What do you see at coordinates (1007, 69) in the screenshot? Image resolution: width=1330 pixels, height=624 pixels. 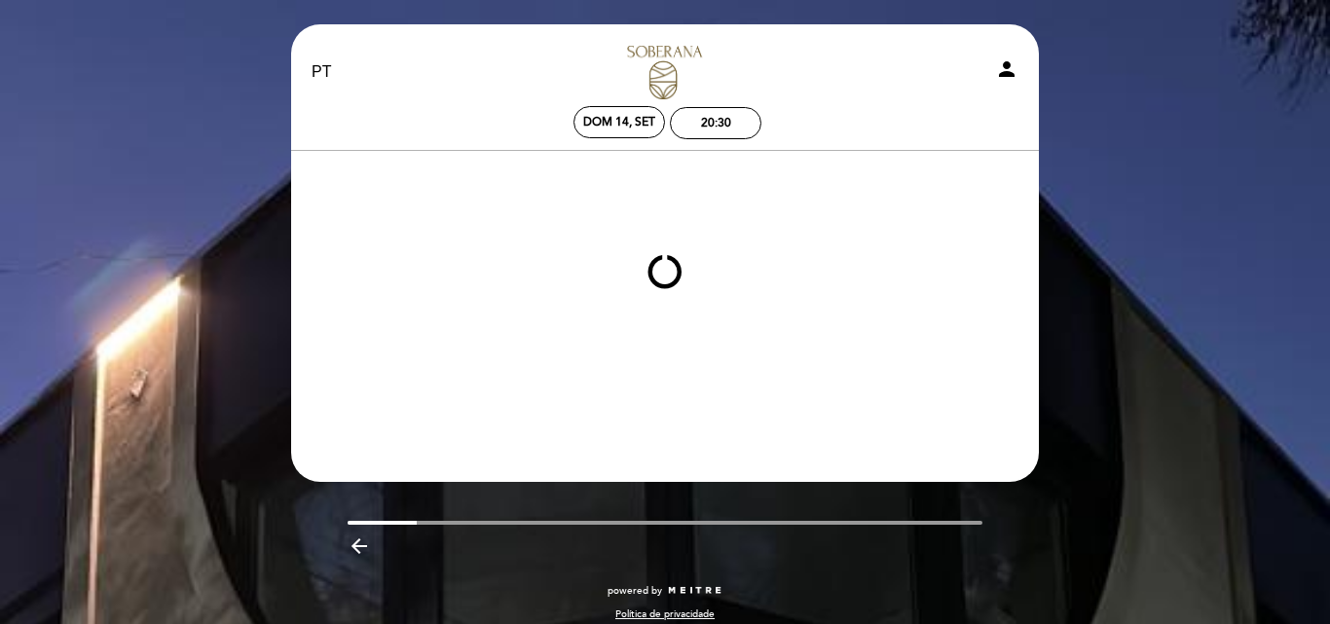 I see `i: person` at bounding box center [1007, 69].